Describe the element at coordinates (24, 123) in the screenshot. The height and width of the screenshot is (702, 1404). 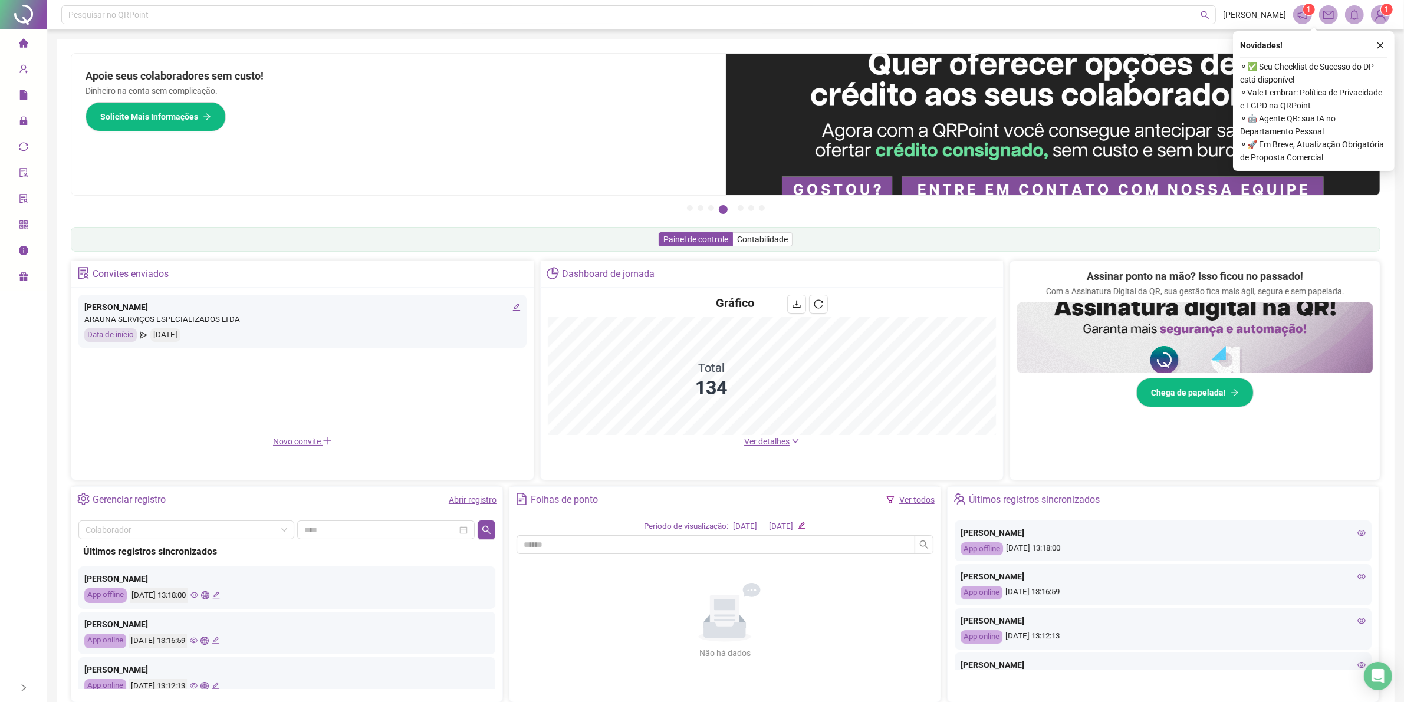
I see `span: lock` at that location.